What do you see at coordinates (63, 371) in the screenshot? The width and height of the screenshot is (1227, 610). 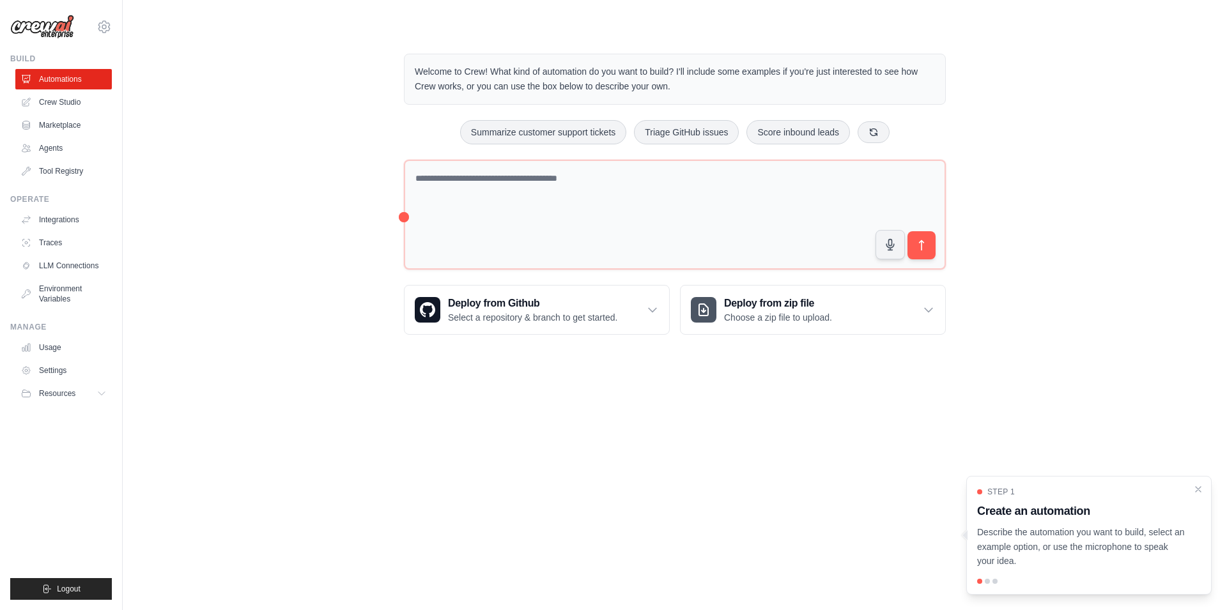 I see `a: Settings` at bounding box center [63, 371].